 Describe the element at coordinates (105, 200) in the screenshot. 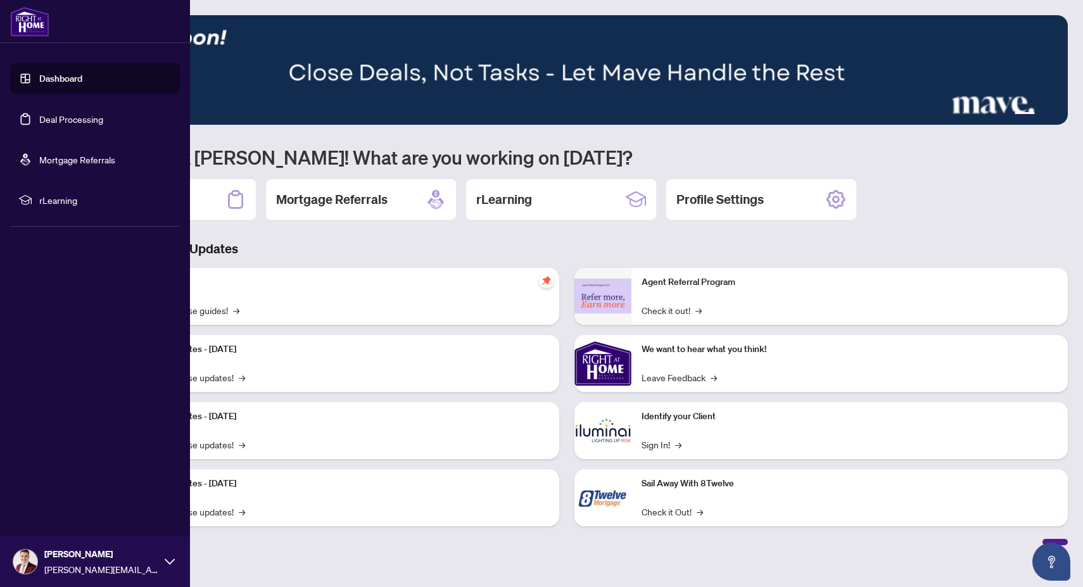

I see `span: rLearning` at that location.